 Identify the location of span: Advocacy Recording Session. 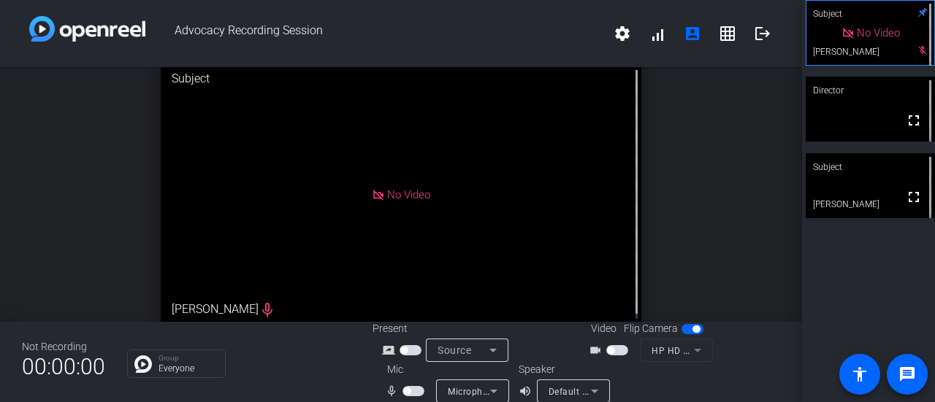
(375, 34).